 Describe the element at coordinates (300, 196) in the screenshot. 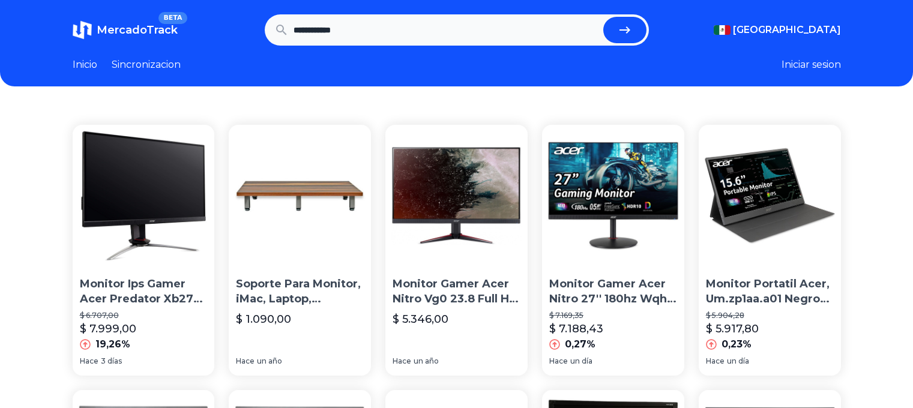

I see `img: Soporte Para Monitor, iMac, Laptop, De Madera Patas De Acero` at that location.